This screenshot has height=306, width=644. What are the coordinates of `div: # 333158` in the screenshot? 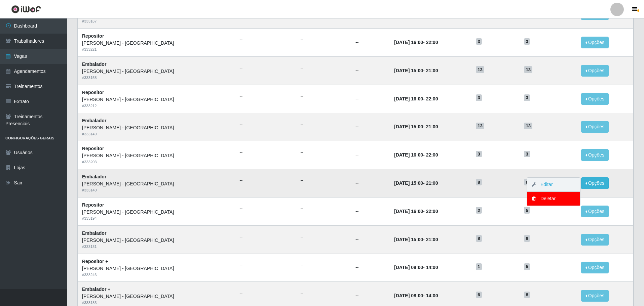 It's located at (157, 78).